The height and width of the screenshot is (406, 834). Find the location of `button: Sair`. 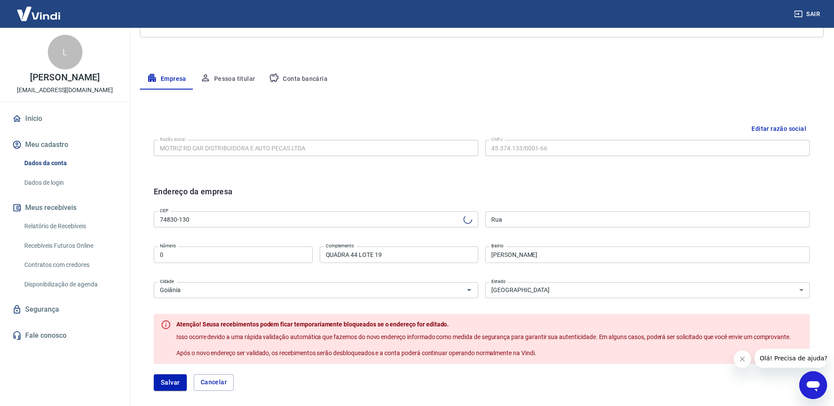

button: Sair is located at coordinates (808, 14).